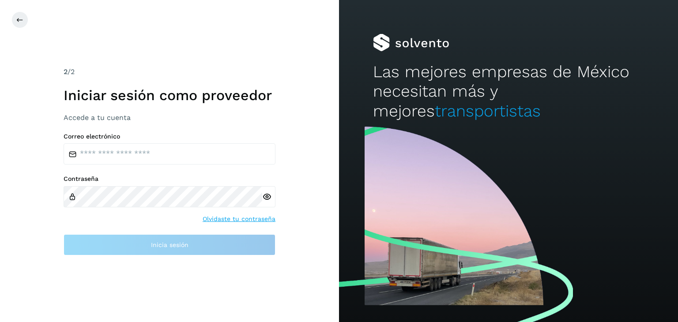 Image resolution: width=678 pixels, height=322 pixels. I want to click on h1: Iniciar sesión como proveedor, so click(169, 95).